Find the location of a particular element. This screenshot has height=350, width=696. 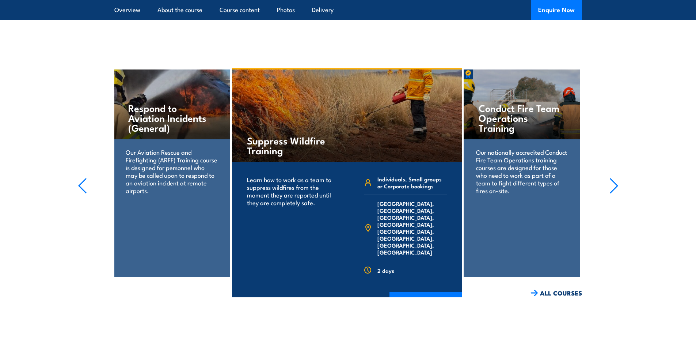

span: 2 days is located at coordinates (386, 270).